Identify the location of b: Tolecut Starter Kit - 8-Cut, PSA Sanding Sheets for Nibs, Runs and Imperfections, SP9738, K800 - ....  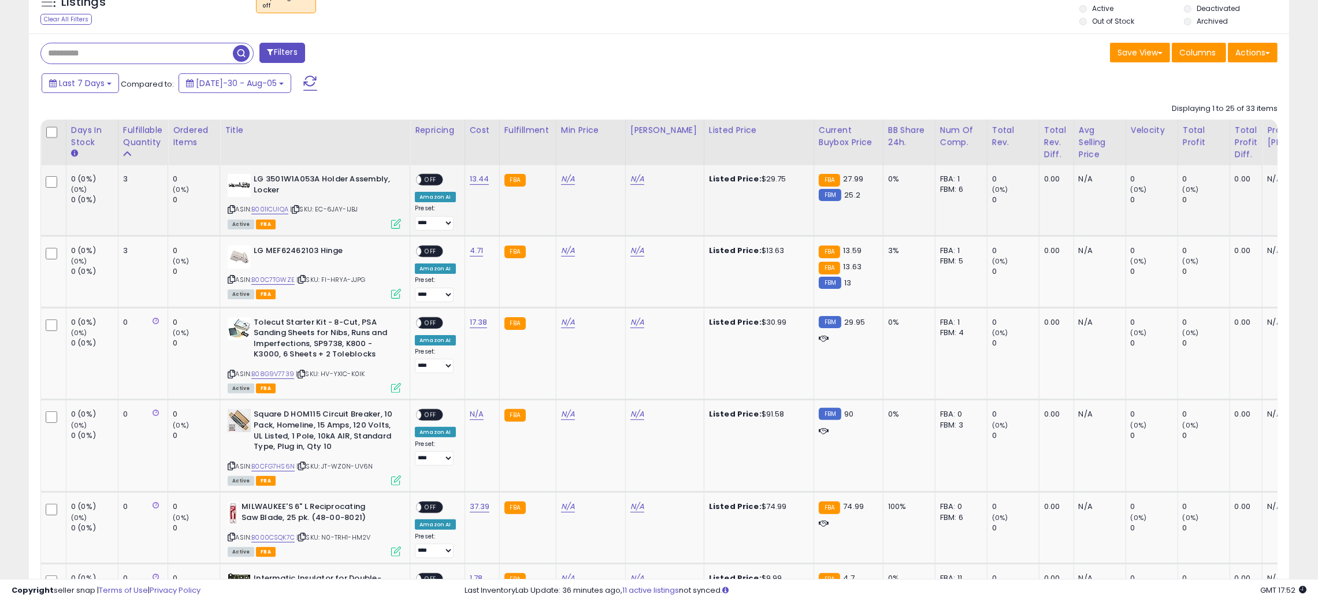
(323, 340).